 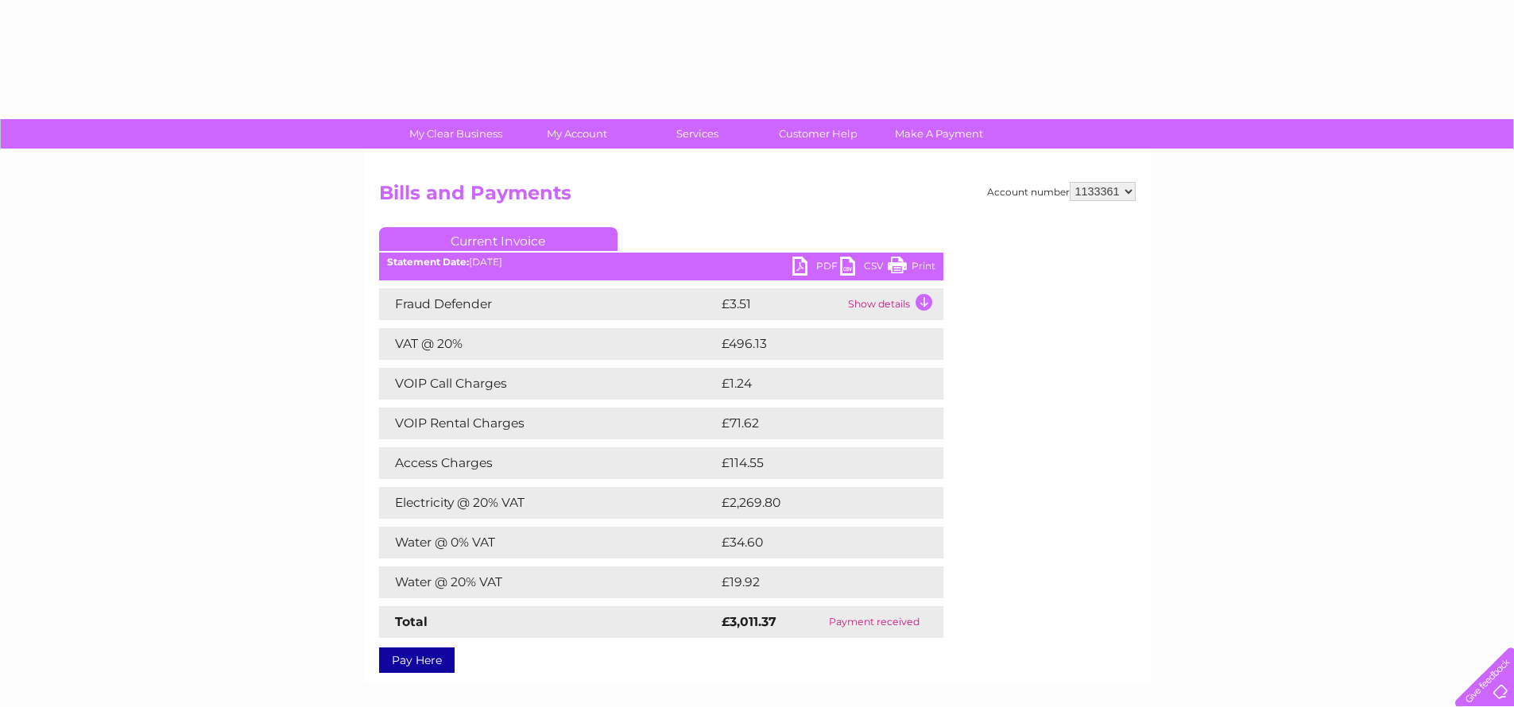 I want to click on b: Statement Date:, so click(x=428, y=261).